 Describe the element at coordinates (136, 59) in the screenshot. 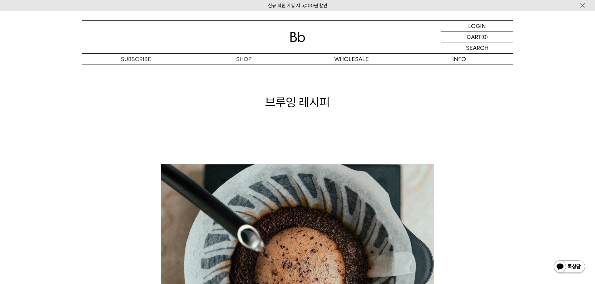

I see `p: SUBSCRIBE` at that location.